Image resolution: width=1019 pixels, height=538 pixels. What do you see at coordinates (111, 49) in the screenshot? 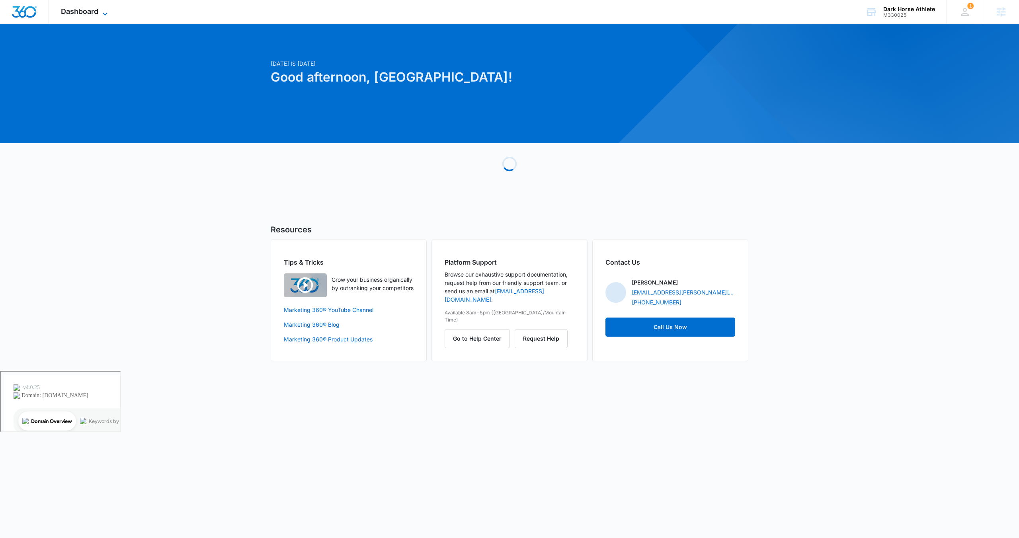
I see `div: Keywords by Traffic` at bounding box center [111, 49].